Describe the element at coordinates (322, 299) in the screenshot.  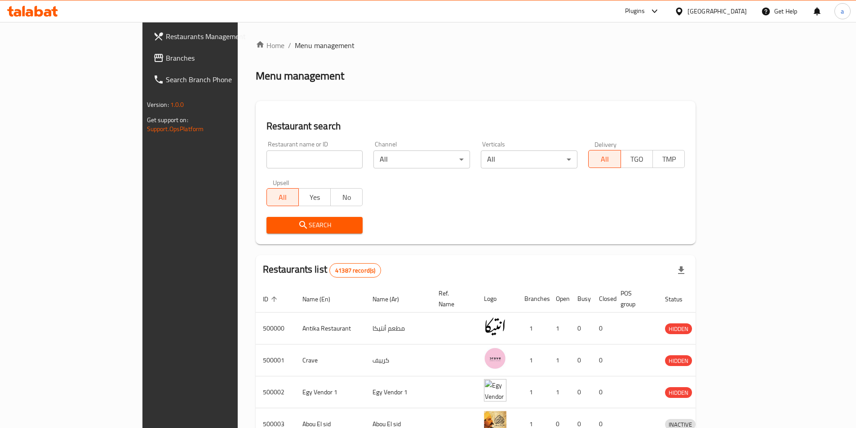
I see `span: Name (En)` at that location.